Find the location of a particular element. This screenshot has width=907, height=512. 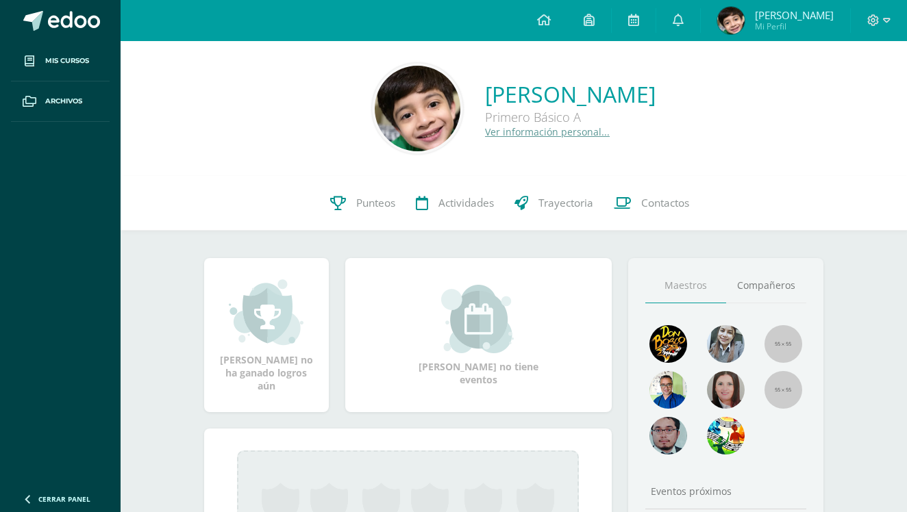

a: Punteos is located at coordinates (362, 203).